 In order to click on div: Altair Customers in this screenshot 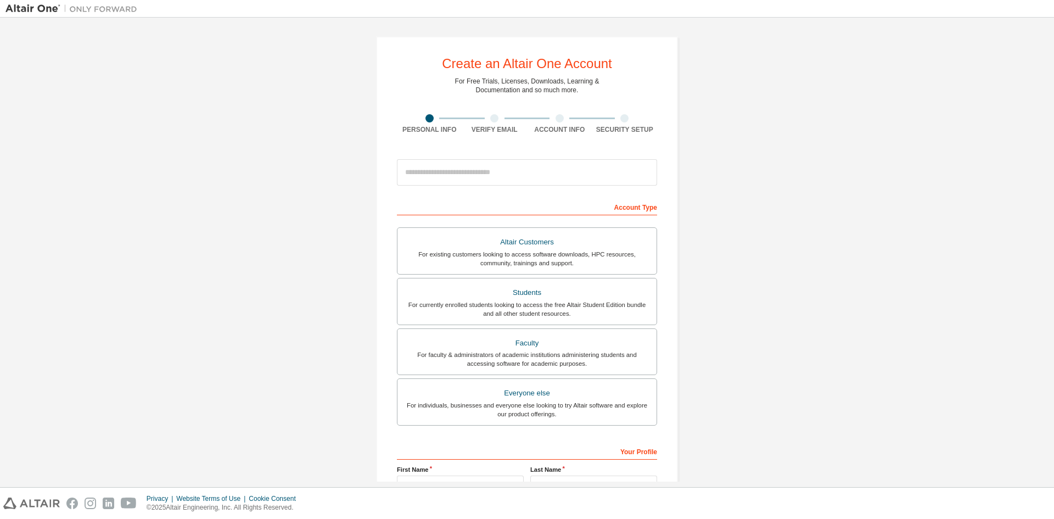, I will do `click(527, 242)`.